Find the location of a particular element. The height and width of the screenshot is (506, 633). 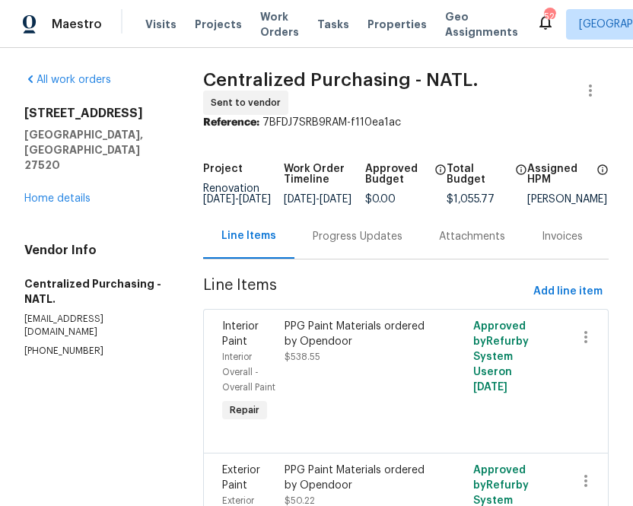

h5: Approved Budget is located at coordinates (397, 174).